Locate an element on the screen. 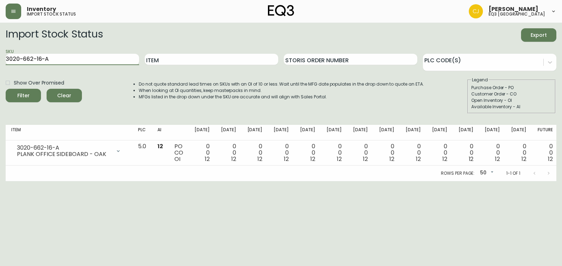  div: Purchase Order - PO is located at coordinates (512, 88).